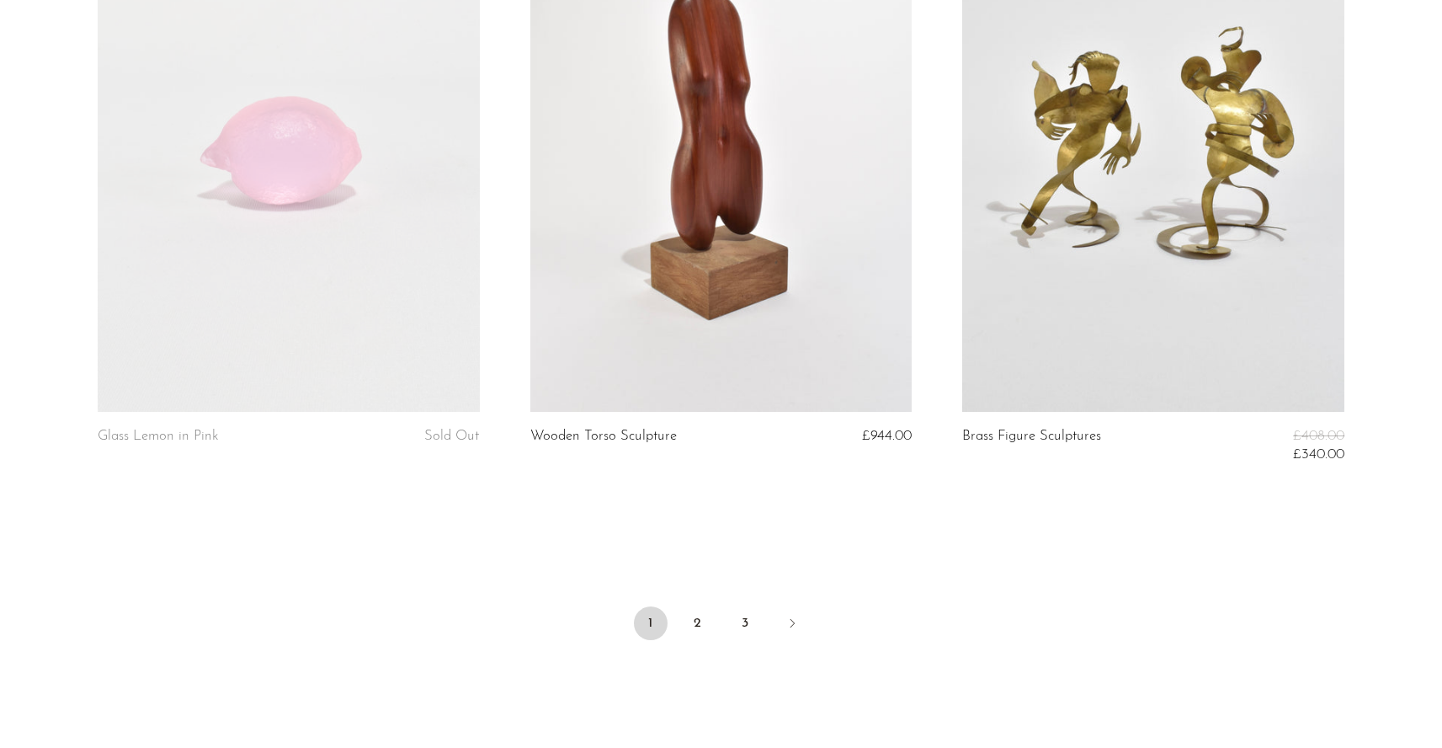  What do you see at coordinates (1318, 435) in the screenshot?
I see `span: £408.00` at bounding box center [1318, 435].